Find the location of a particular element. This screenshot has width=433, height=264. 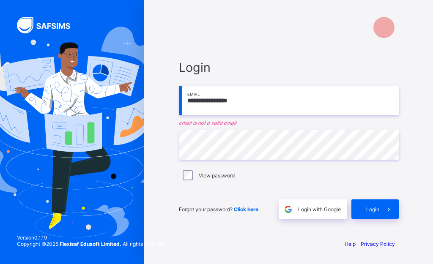

span: Login with Google is located at coordinates (319, 209).